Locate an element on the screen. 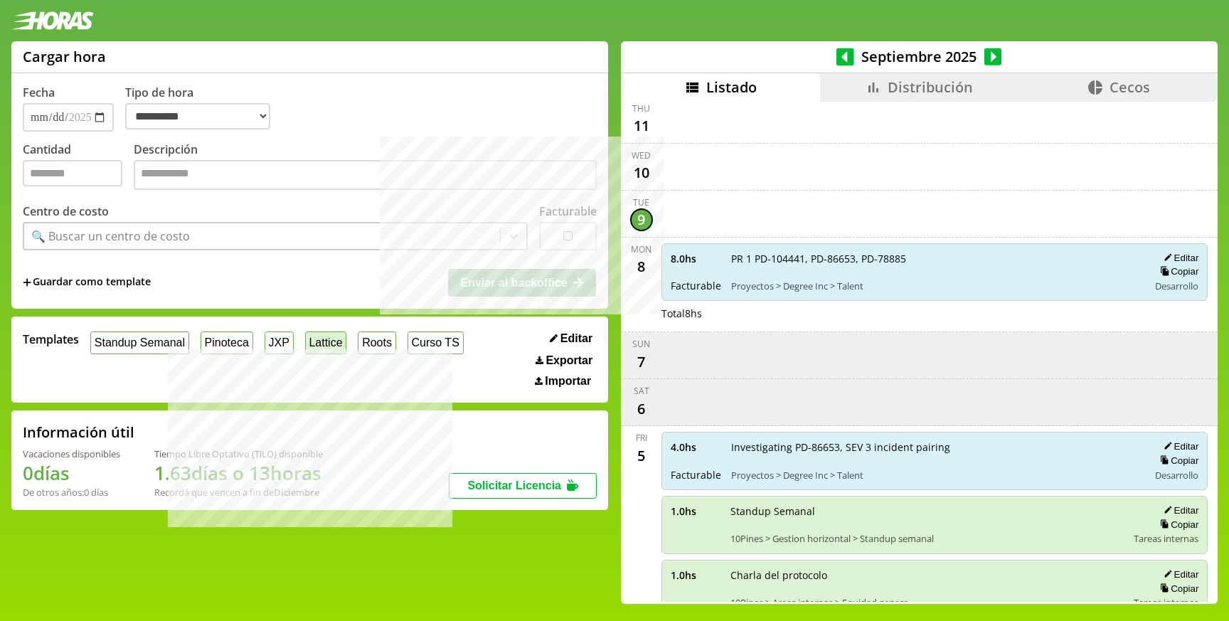 This screenshot has height=621, width=1229. span: 10Pines > Areas internas > Equidad genero is located at coordinates (928, 602).